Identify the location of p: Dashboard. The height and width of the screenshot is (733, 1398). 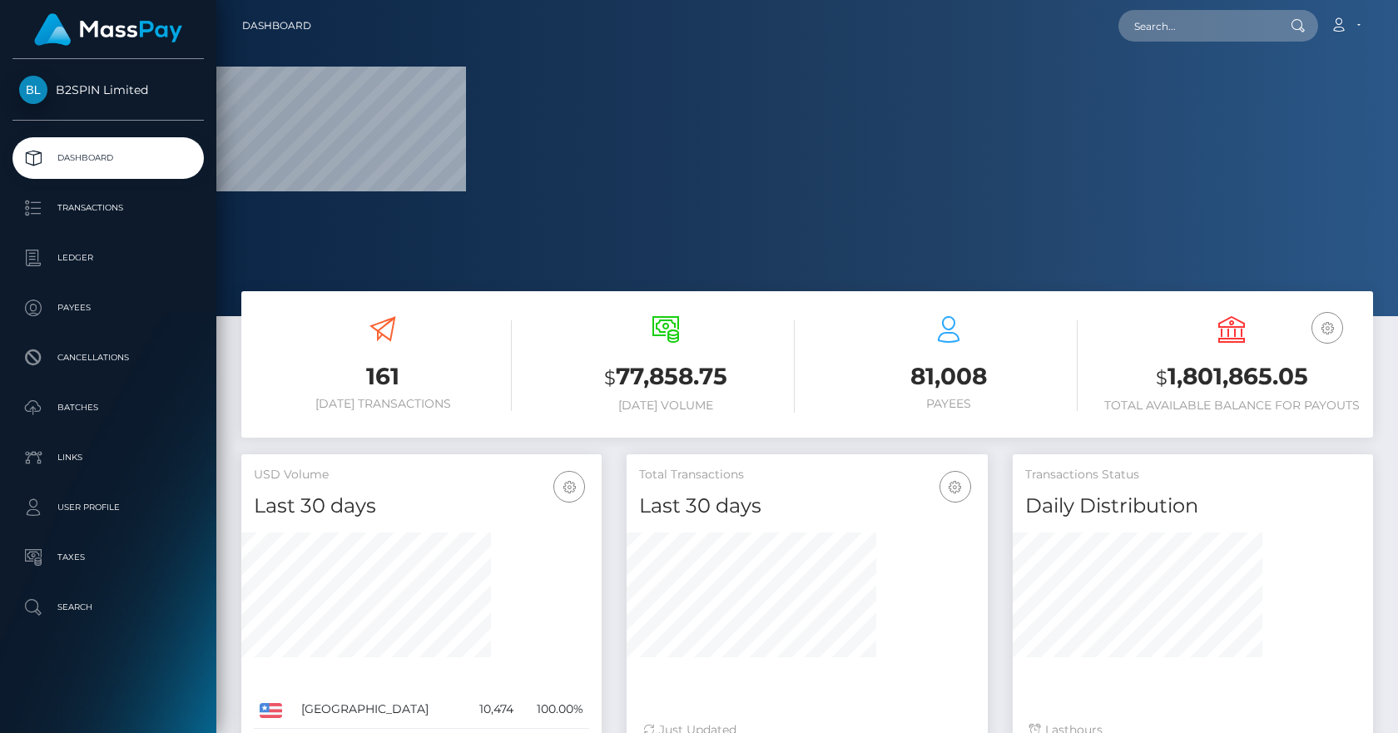
(108, 158).